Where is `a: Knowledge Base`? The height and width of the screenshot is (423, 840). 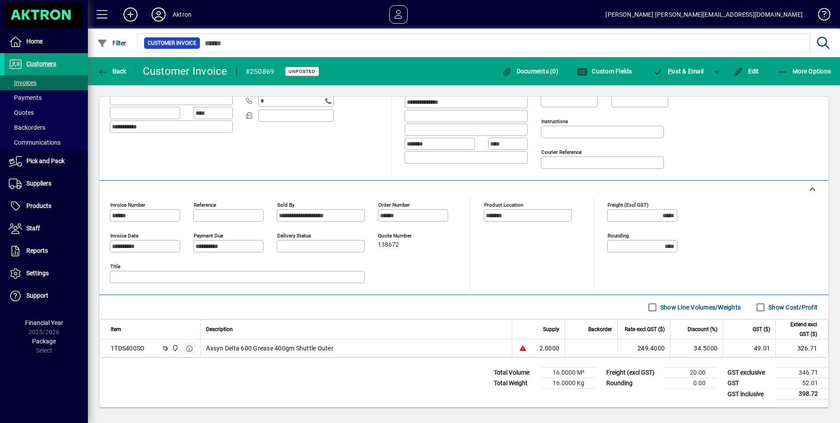
a: Knowledge Base is located at coordinates (820, 16).